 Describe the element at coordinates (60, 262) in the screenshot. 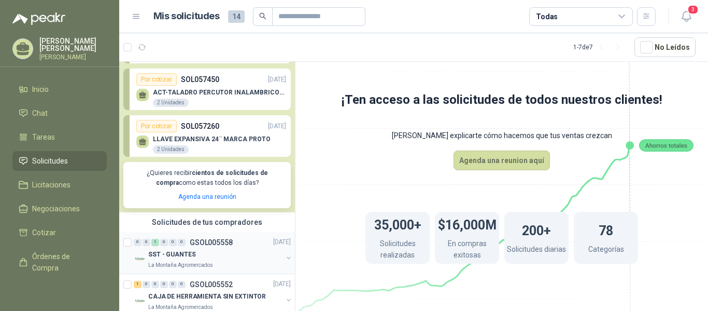

I see `a: Órdenes de Compra` at that location.